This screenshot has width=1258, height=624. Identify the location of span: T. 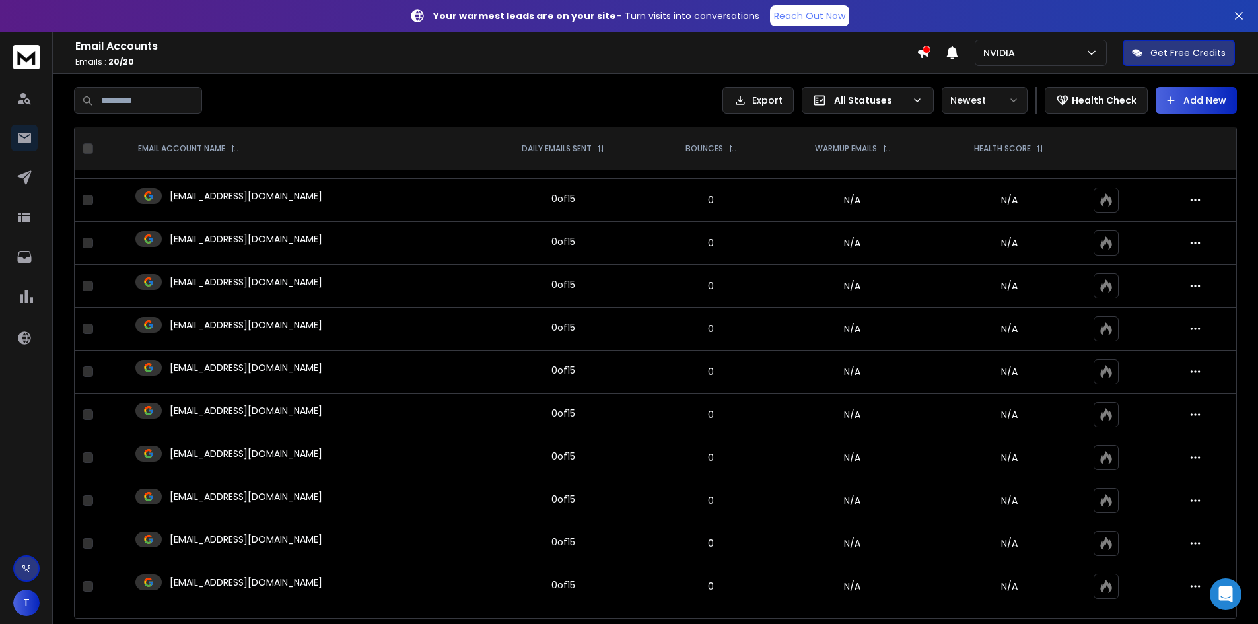
(26, 603).